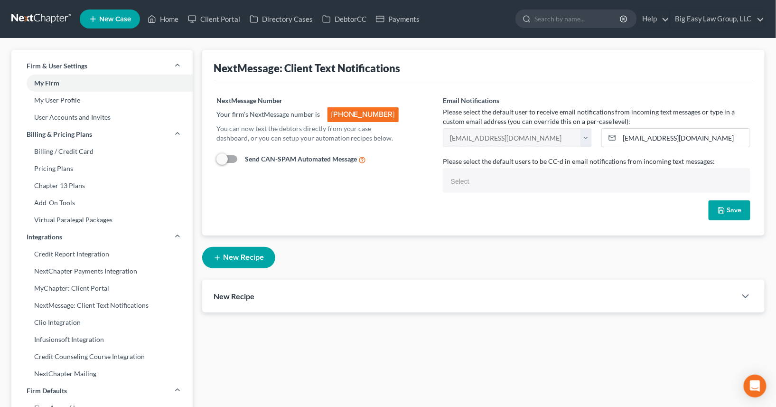  What do you see at coordinates (102, 203) in the screenshot?
I see `a: Add-On Tools` at bounding box center [102, 203].